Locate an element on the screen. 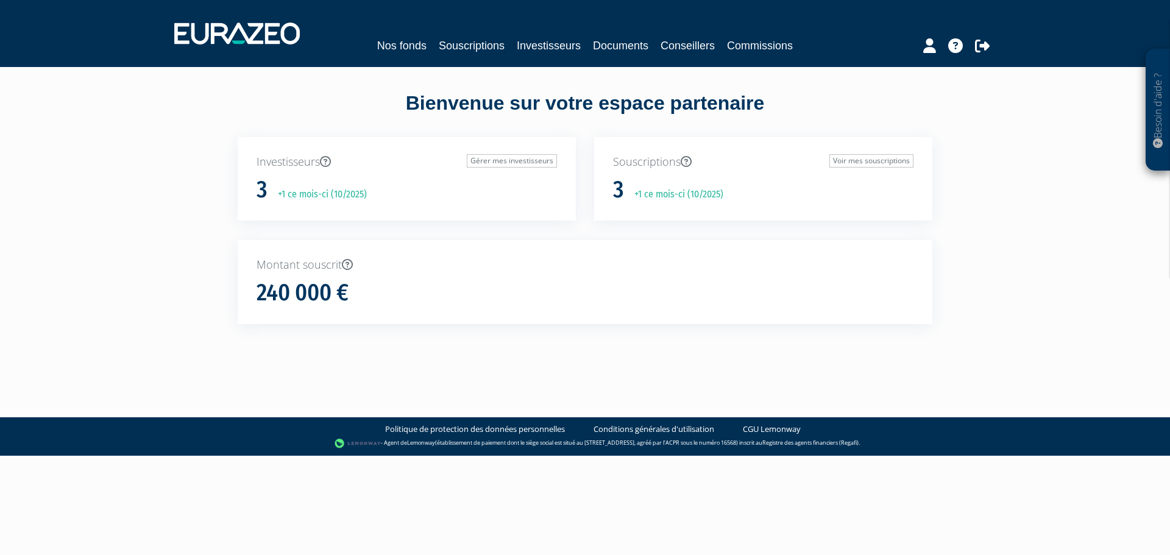 The height and width of the screenshot is (555, 1170). a: Investisseurs is located at coordinates (549, 46).